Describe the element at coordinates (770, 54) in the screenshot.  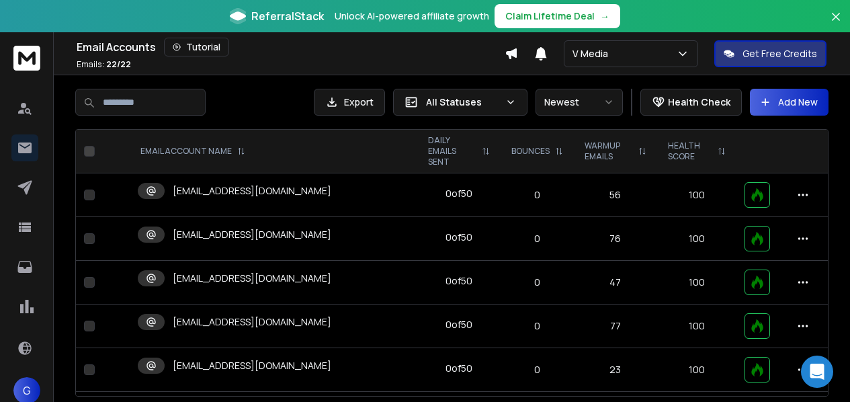
I see `button: Get Free Credits` at that location.